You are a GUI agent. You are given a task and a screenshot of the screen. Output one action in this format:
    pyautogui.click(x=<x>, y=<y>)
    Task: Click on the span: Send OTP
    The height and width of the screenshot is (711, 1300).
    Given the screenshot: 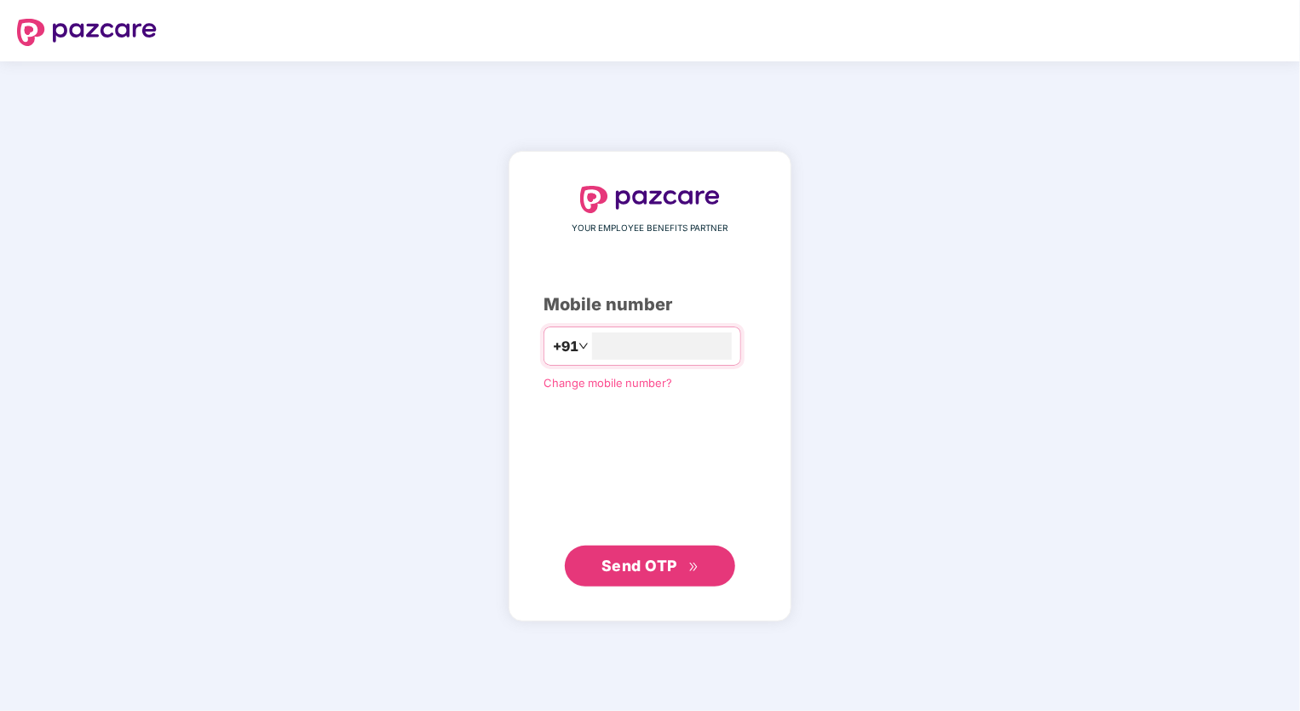 What is the action you would take?
    pyautogui.click(x=639, y=565)
    